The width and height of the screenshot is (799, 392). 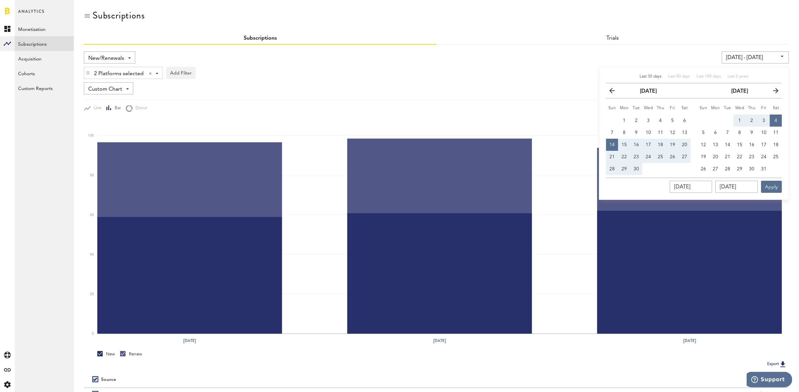 I want to click on button: 22, so click(x=624, y=157).